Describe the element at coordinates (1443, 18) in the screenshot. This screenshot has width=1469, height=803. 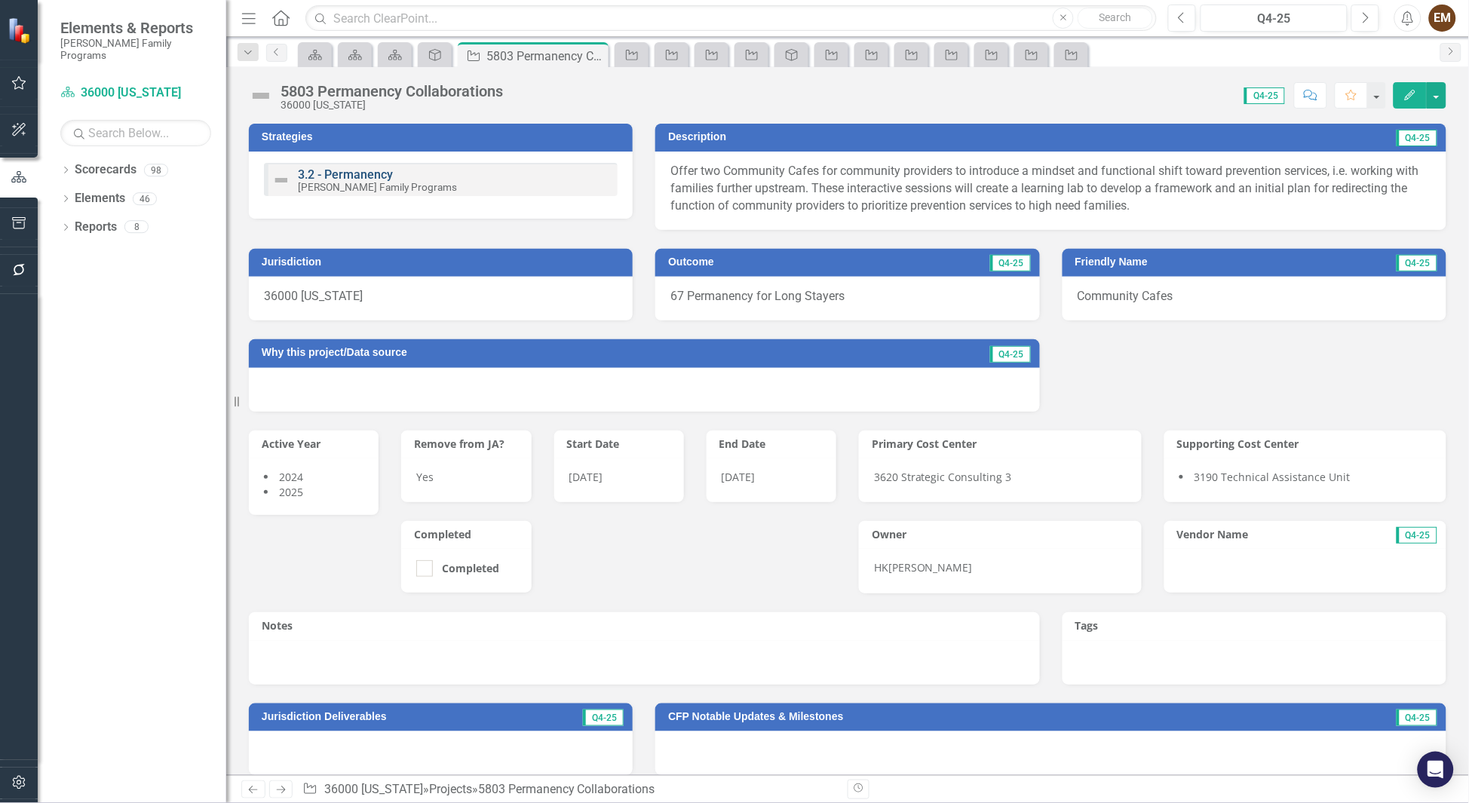
I see `div: EM` at that location.